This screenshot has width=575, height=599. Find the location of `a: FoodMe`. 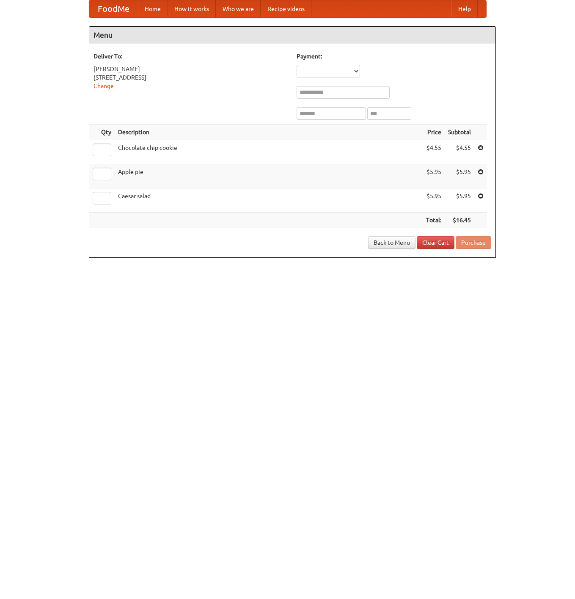

a: FoodMe is located at coordinates (113, 9).